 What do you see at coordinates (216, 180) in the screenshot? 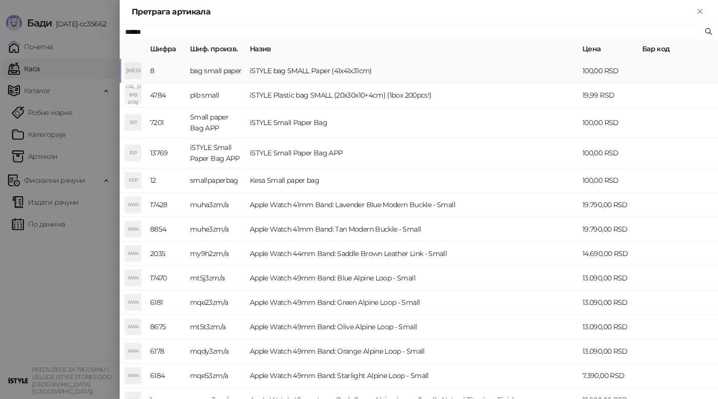
I see `td: smallpaperbag` at bounding box center [216, 180].